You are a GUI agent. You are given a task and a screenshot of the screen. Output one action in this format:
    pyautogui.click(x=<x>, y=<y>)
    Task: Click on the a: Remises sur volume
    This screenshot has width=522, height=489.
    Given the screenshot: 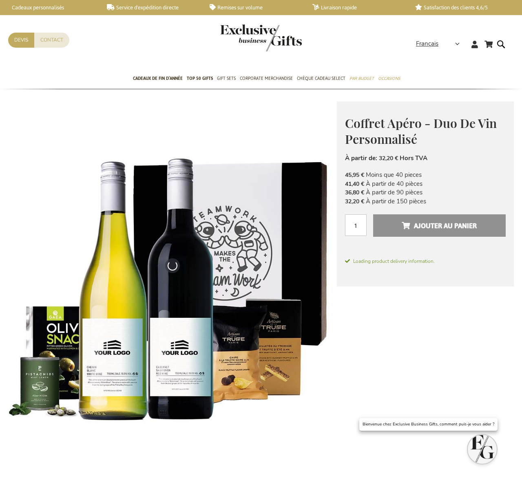 What is the action you would take?
    pyautogui.click(x=254, y=7)
    